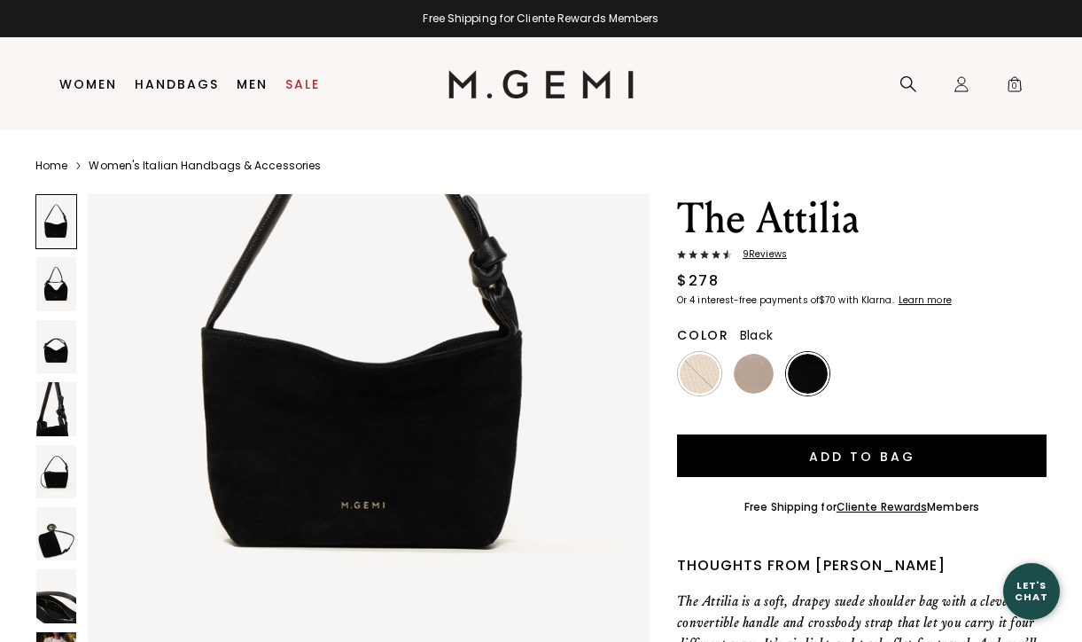 The height and width of the screenshot is (642, 1082). What do you see at coordinates (302, 84) in the screenshot?
I see `a: Sale` at bounding box center [302, 84].